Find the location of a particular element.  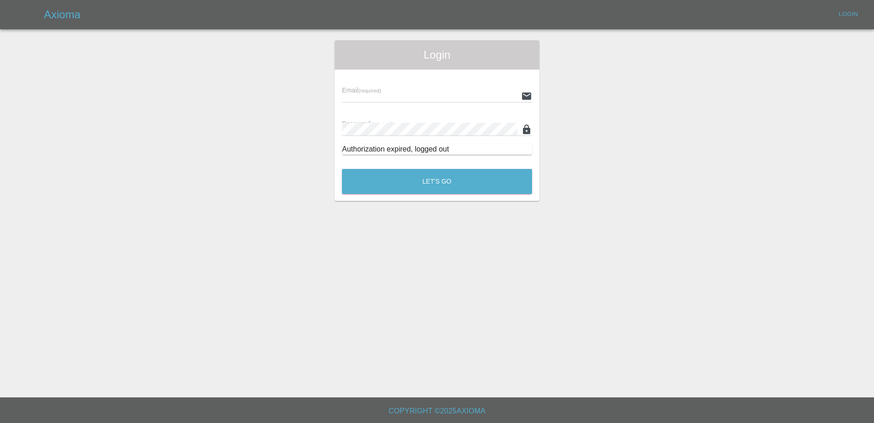

a: Login is located at coordinates (849, 14).